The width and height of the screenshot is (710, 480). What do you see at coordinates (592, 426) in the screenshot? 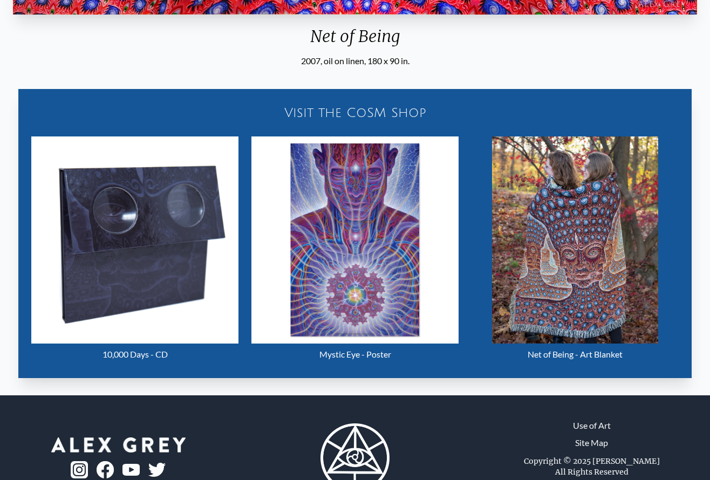
I see `a: Use of Art` at bounding box center [592, 426].